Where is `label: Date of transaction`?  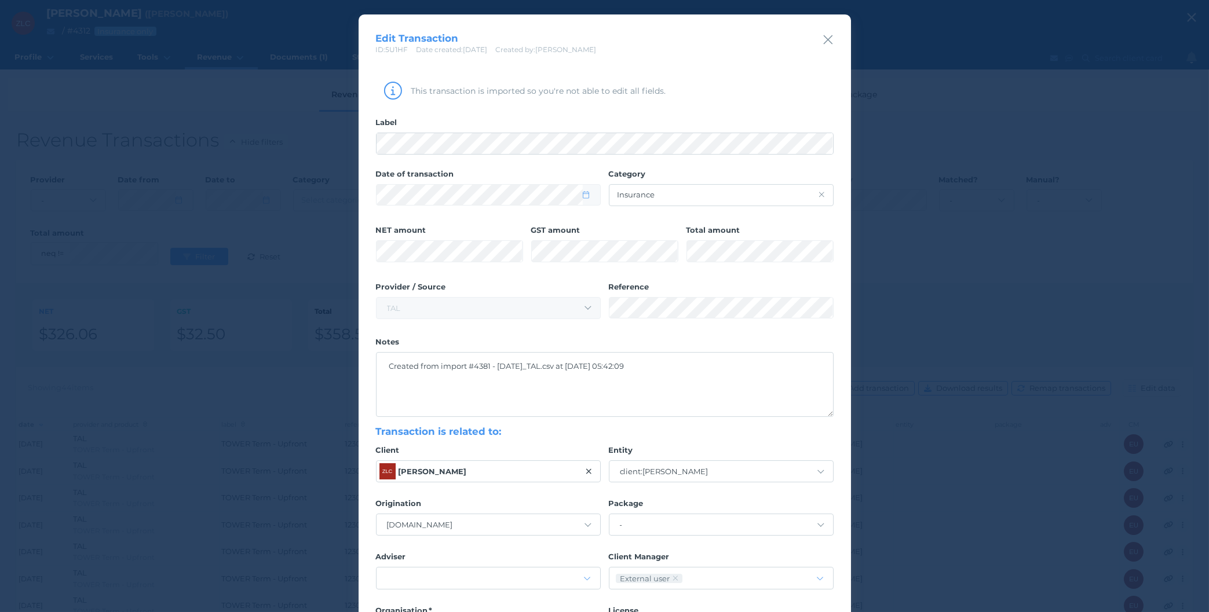
label: Date of transaction is located at coordinates (488, 177).